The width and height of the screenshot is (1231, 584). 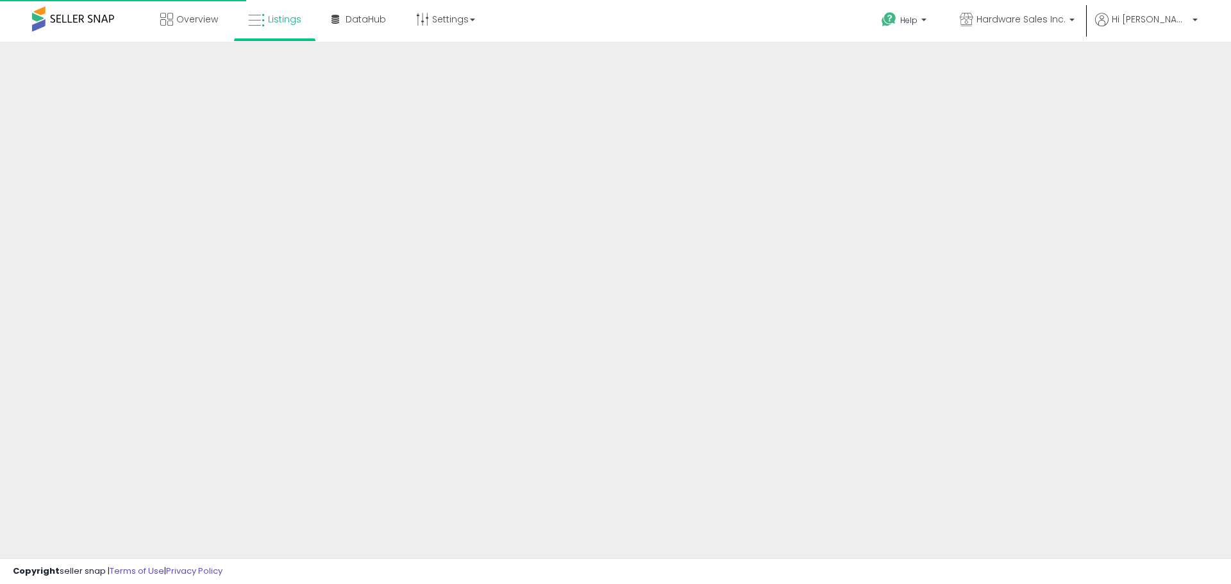 I want to click on strong: Copyright, so click(x=36, y=571).